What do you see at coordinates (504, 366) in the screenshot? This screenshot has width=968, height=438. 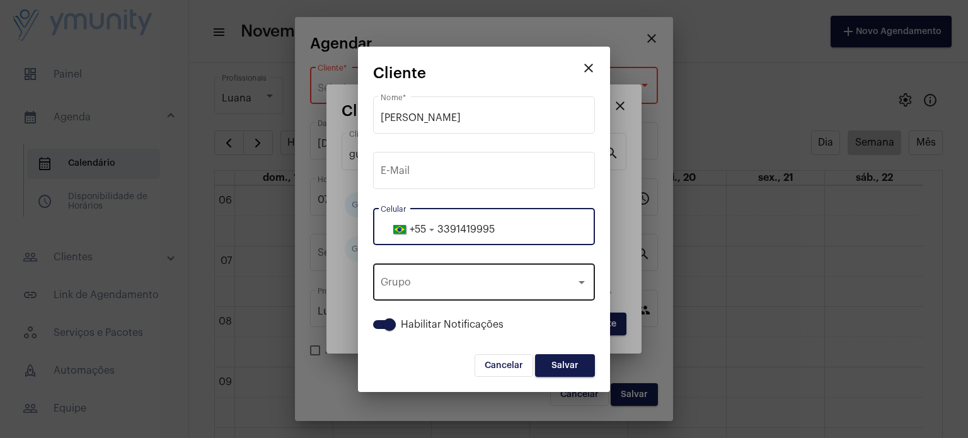 I see `span: Cancelar` at bounding box center [504, 366].